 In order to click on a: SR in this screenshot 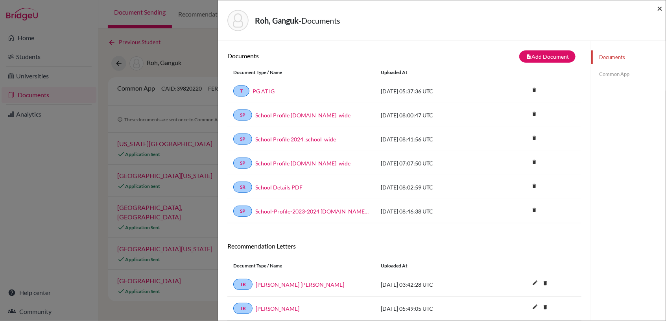, I will do `click(243, 187)`.